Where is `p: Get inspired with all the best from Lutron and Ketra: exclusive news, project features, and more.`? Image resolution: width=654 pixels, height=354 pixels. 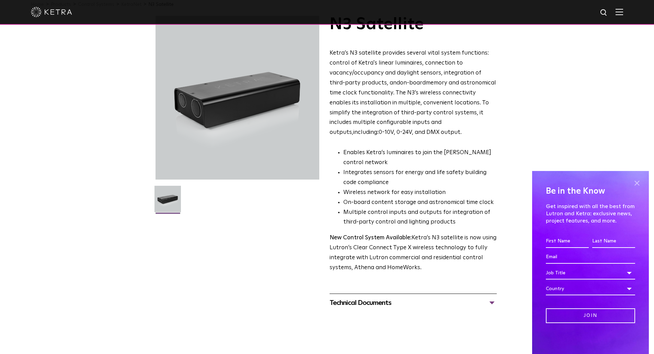 p: Get inspired with all the best from Lutron and Ketra: exclusive news, project features, and more. is located at coordinates (591, 214).